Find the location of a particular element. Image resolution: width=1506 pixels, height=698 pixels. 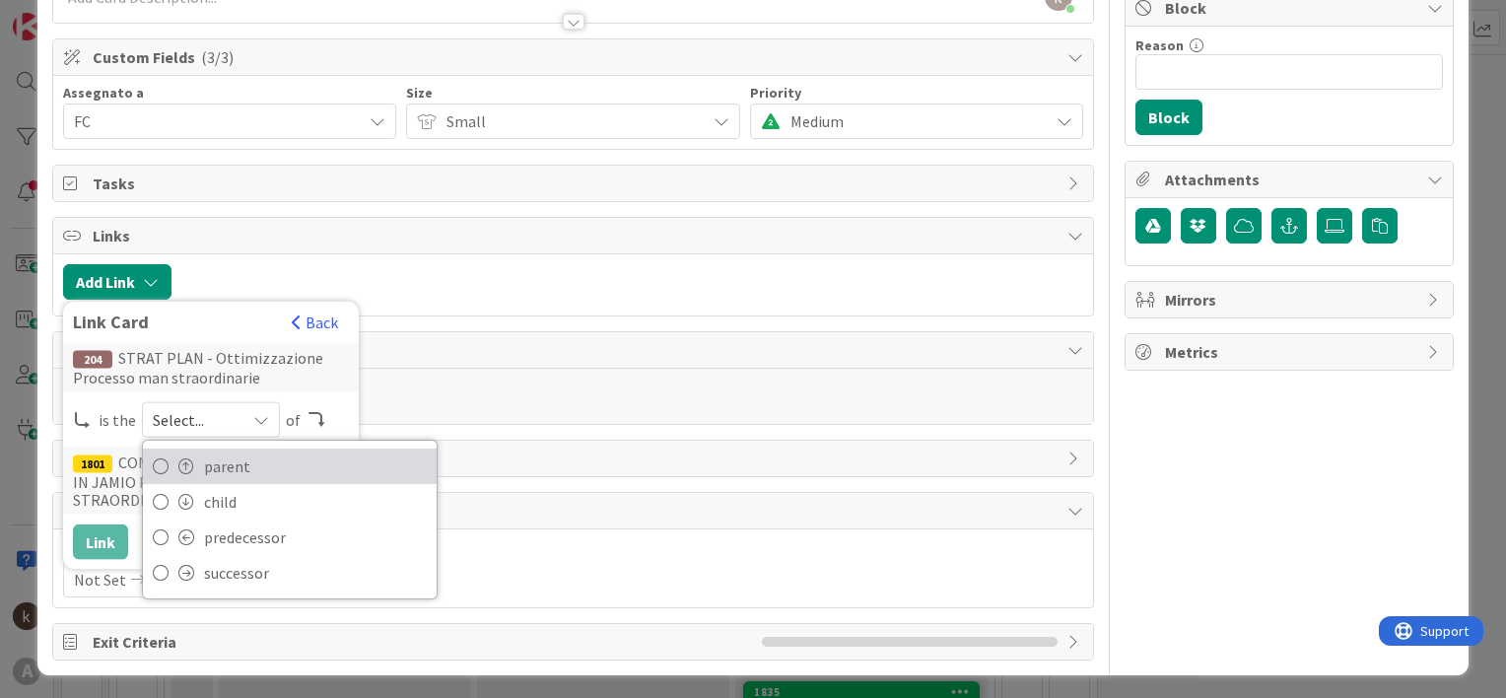

span: History is located at coordinates (575, 458).